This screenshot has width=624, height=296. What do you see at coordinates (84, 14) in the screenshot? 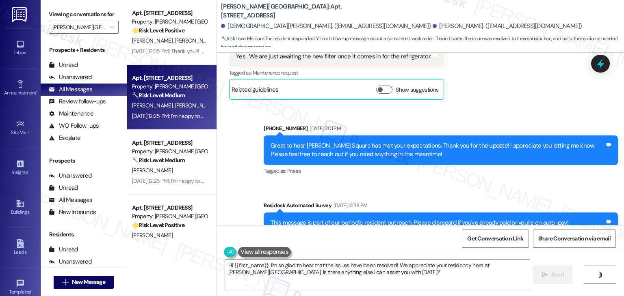
I see `label: Viewing conversations for` at bounding box center [84, 14].